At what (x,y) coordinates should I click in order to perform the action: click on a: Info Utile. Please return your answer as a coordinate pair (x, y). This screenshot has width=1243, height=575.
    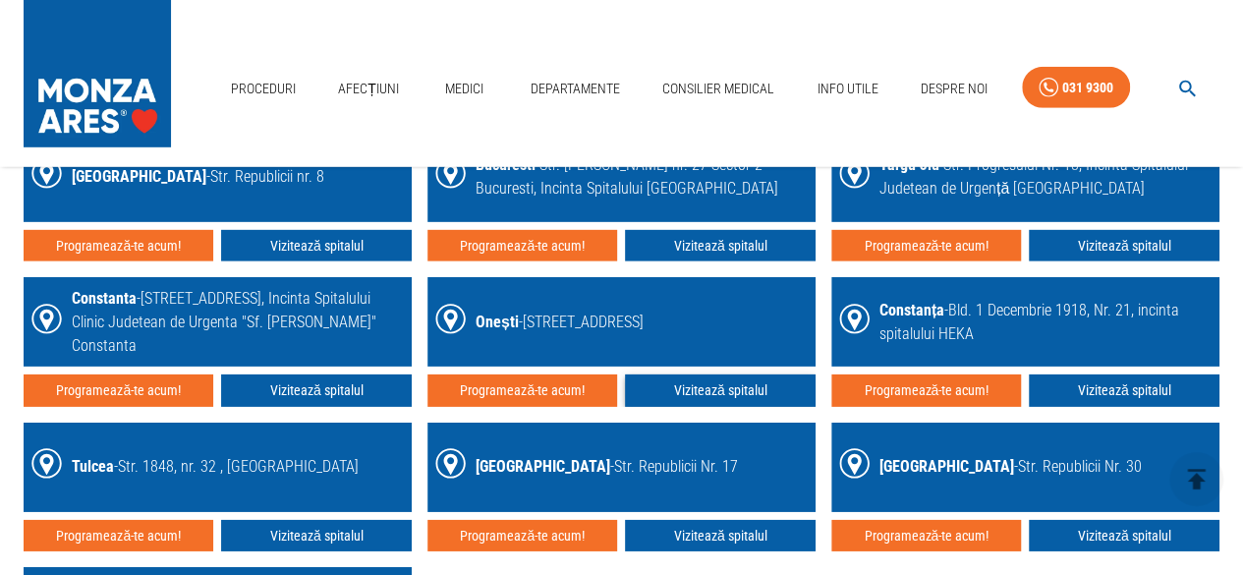
    Looking at the image, I should click on (847, 88).